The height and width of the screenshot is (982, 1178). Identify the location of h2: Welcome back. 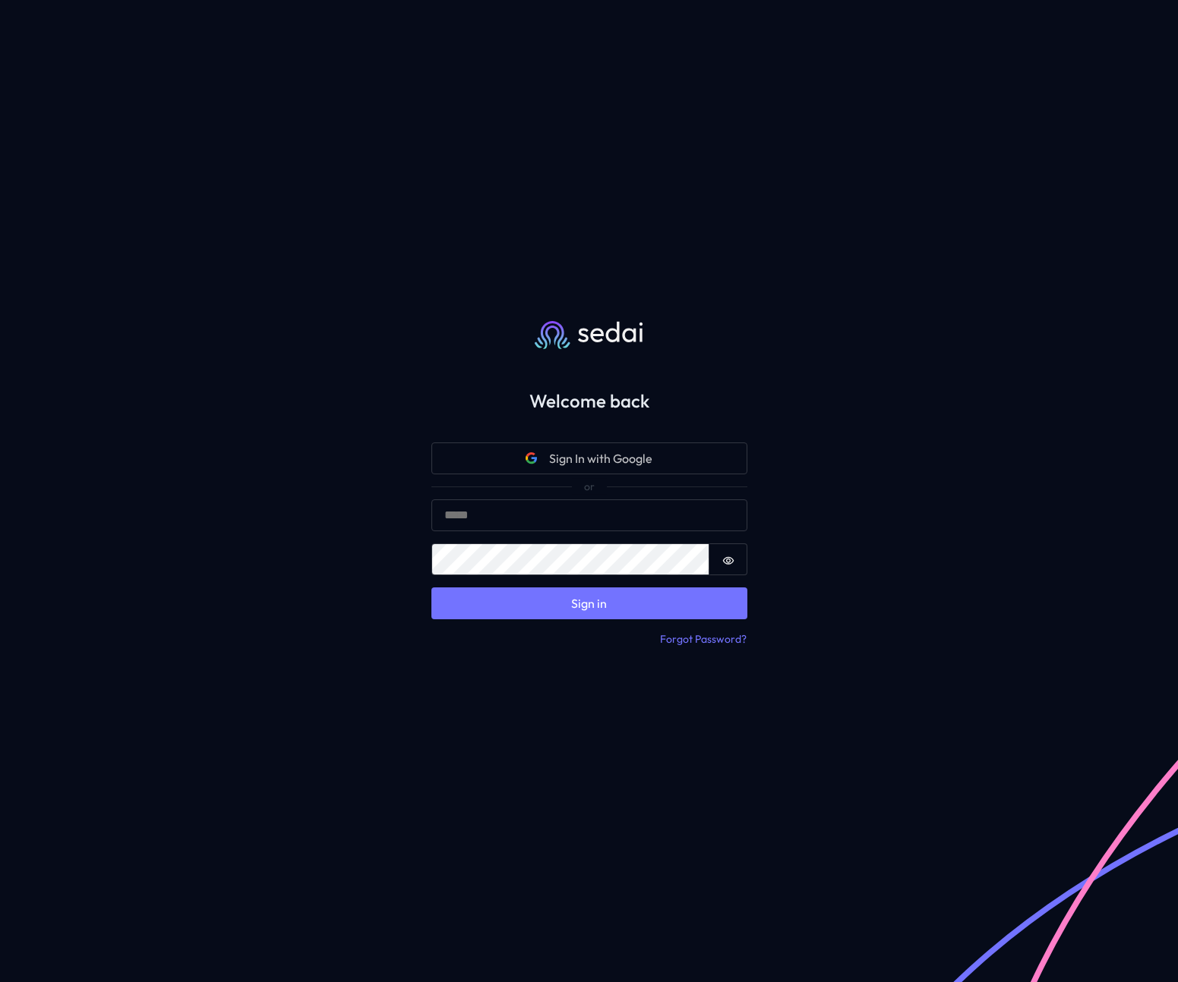
(589, 401).